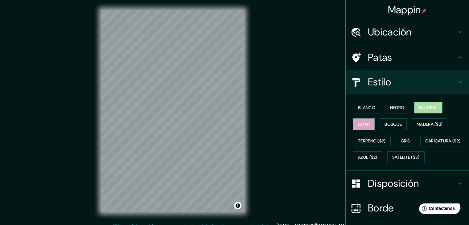 The image size is (469, 225). What do you see at coordinates (238, 206) in the screenshot?
I see `button: Activar o desactivar atribución` at bounding box center [238, 206].